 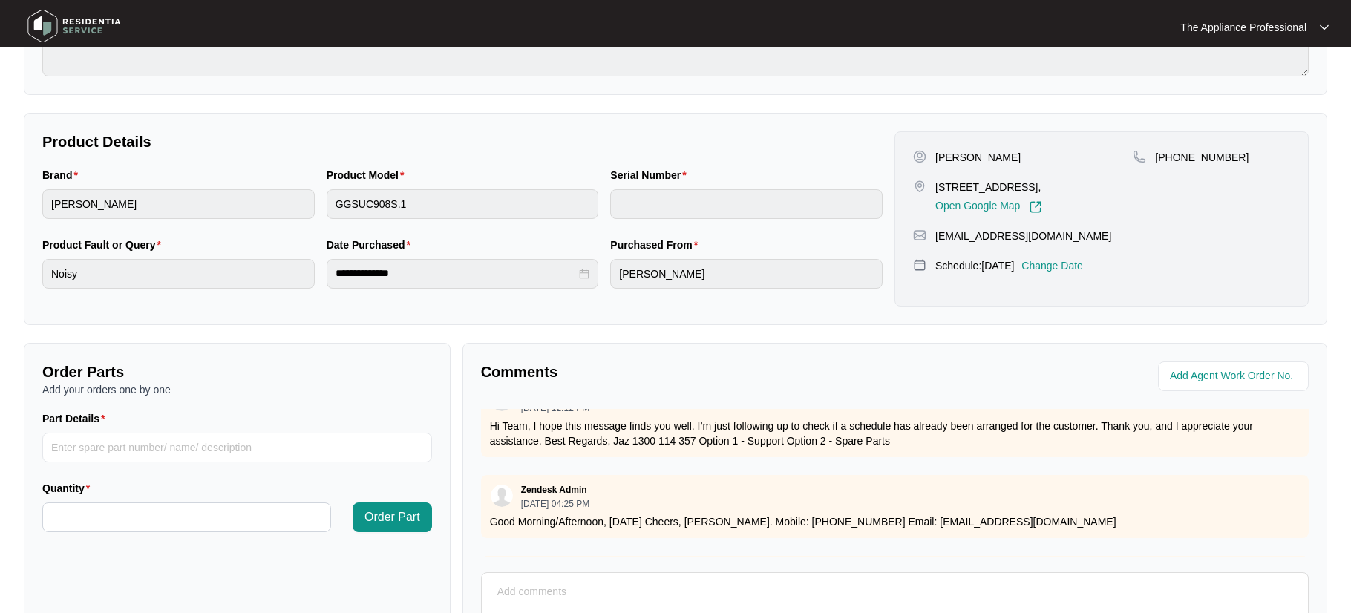 What do you see at coordinates (1325, 27) in the screenshot?
I see `img: dropdown arrow` at bounding box center [1325, 27].